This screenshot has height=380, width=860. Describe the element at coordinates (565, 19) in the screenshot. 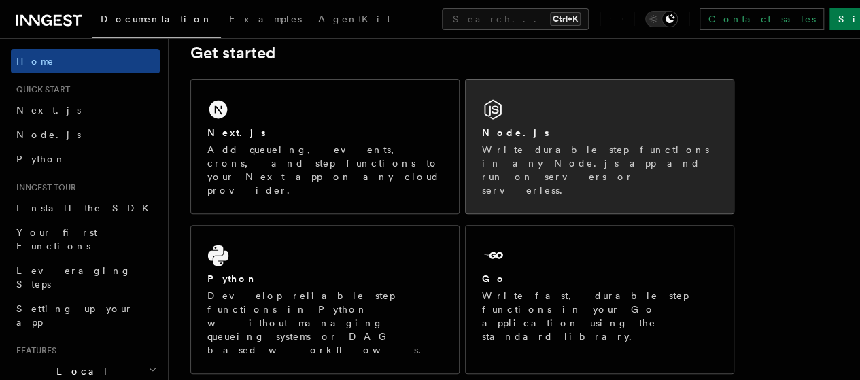

I see `kbd: Ctrl+K` at that location.